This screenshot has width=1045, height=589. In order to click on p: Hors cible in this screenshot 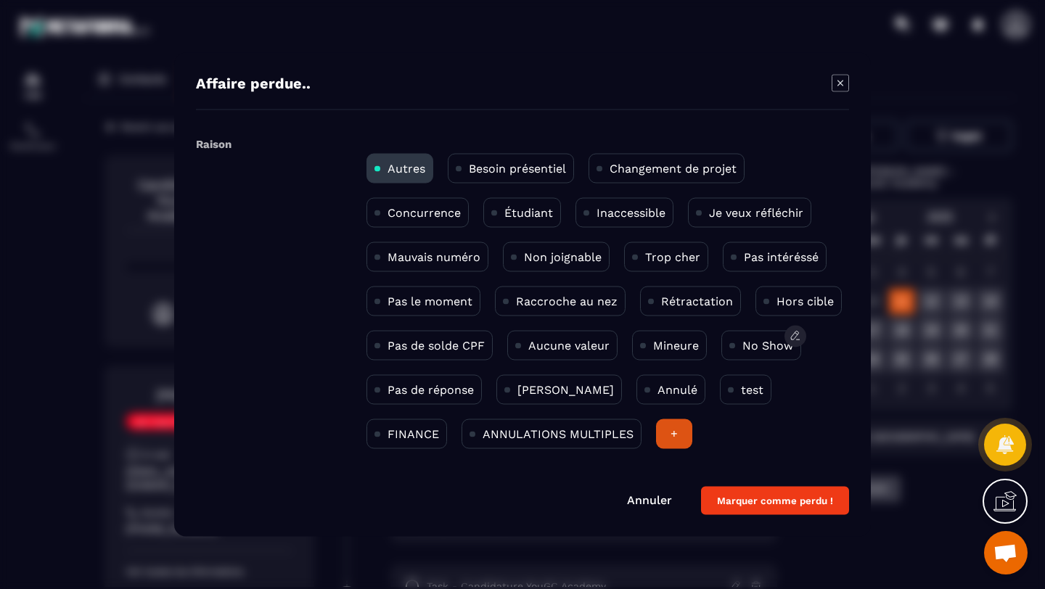, I will do `click(804, 301)`.